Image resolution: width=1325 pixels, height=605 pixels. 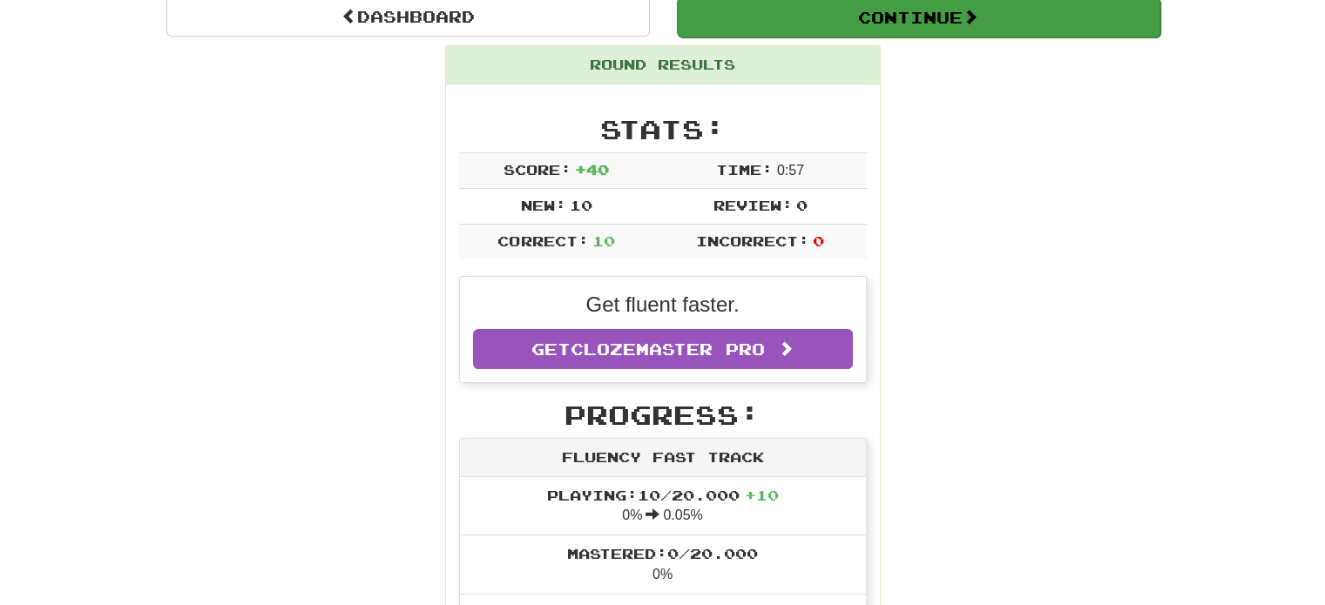 What do you see at coordinates (663, 65) in the screenshot?
I see `div: Round Results` at bounding box center [663, 65].